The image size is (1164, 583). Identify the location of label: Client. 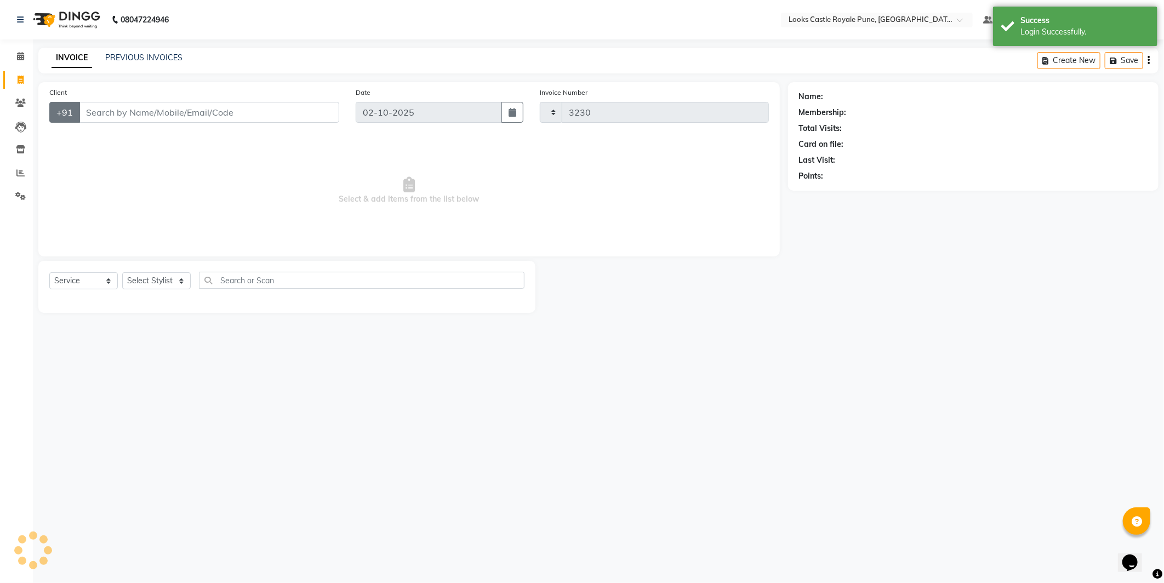
(58, 93).